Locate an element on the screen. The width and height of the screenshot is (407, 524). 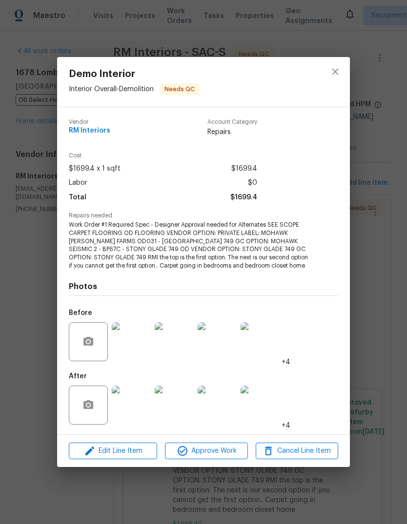
span: Work Order #1 Required Spec - Designer Approval needed for Alternates SEE SCOPE CARPET FLOORING O... is located at coordinates (190, 245).